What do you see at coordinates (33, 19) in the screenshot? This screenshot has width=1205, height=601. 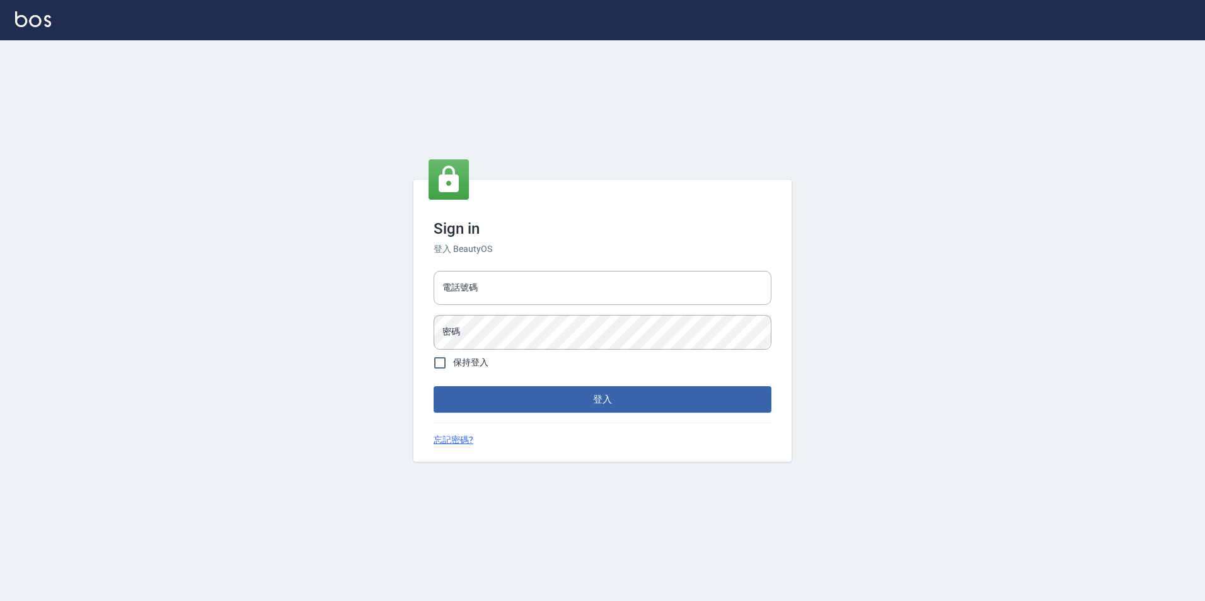 I see `img: Logo` at bounding box center [33, 19].